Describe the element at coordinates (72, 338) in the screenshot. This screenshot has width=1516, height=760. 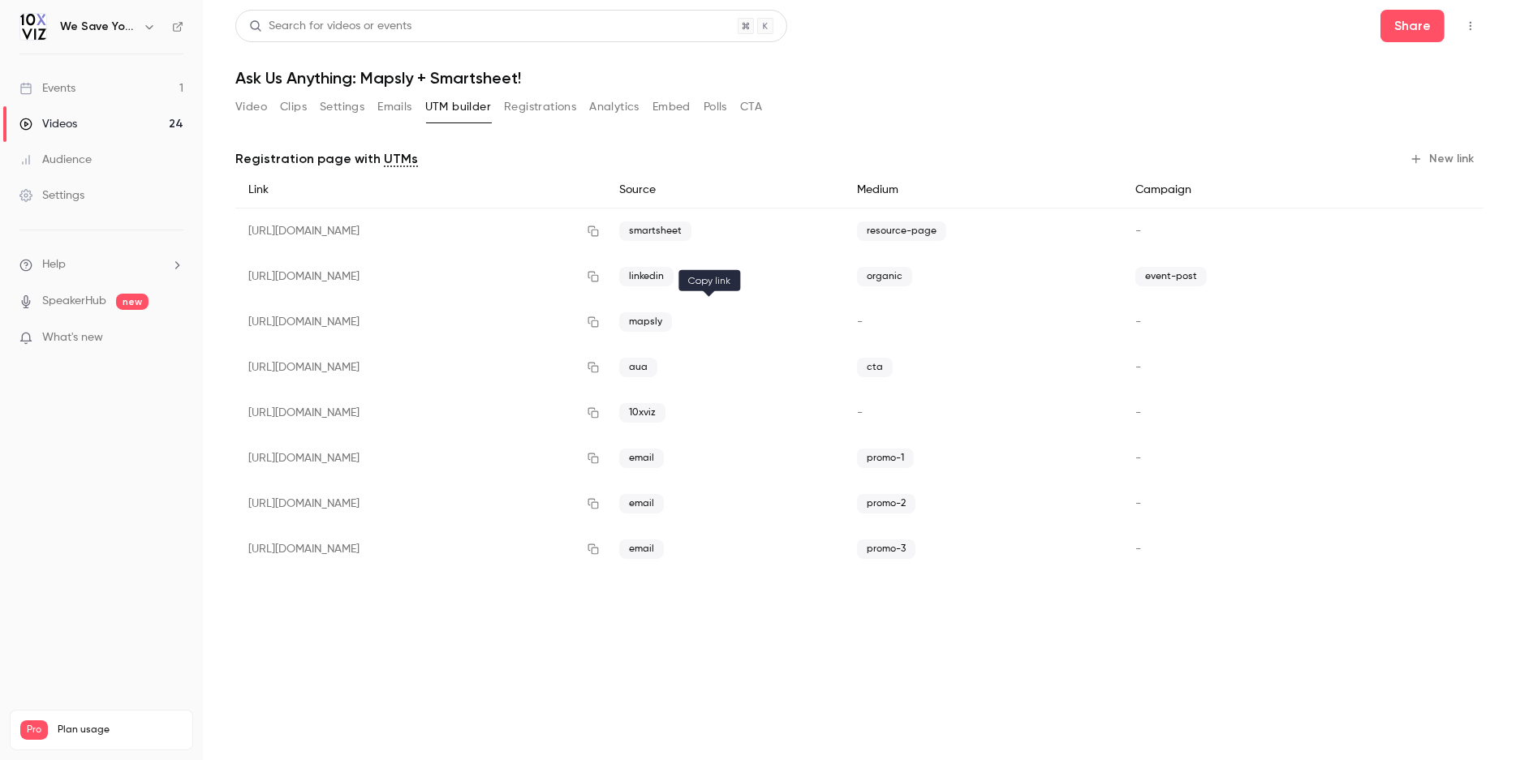
I see `span: What's new` at that location.